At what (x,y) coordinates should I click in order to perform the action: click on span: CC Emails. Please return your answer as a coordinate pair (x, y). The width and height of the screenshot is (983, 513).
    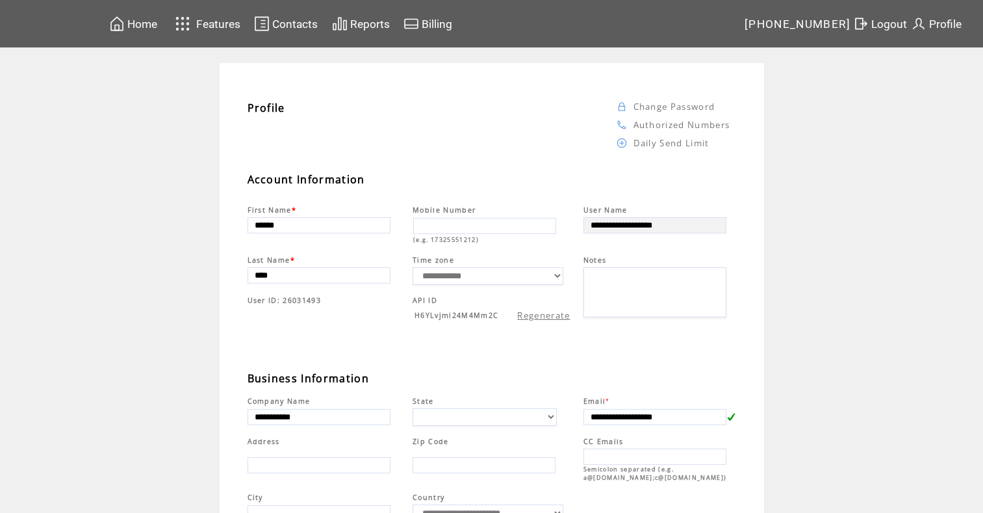
    Looking at the image, I should click on (604, 441).